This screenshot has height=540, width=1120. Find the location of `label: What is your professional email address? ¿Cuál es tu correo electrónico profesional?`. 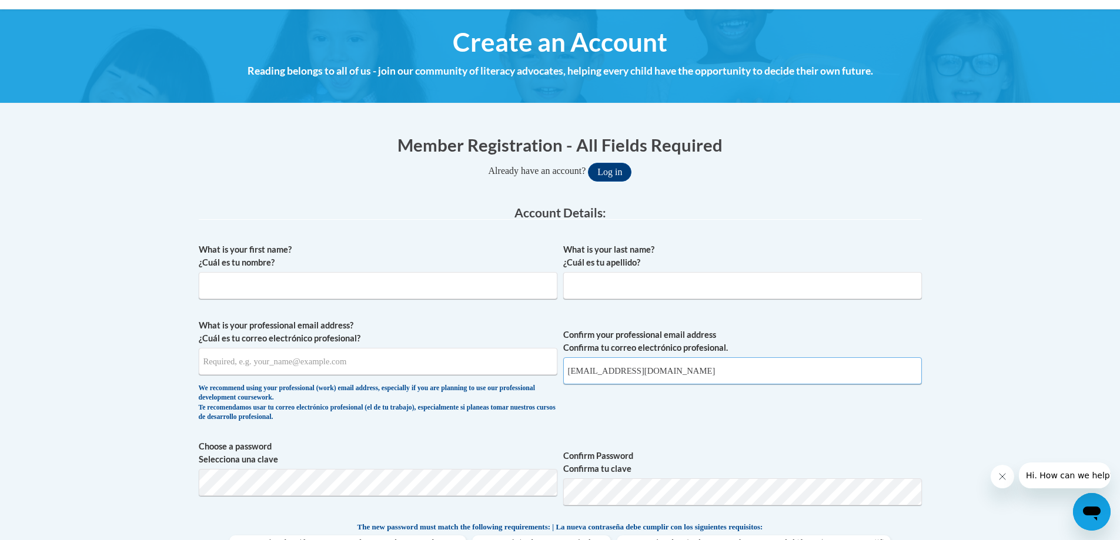

label: What is your professional email address? ¿Cuál es tu correo electrónico profesional? is located at coordinates (378, 332).